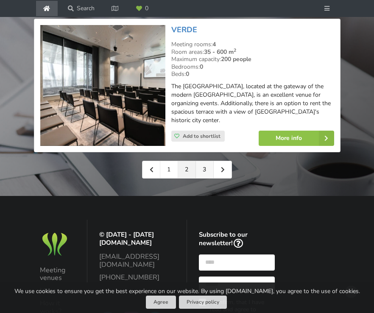 The height and width of the screenshot is (313, 374). I want to click on a: VERDE, so click(184, 30).